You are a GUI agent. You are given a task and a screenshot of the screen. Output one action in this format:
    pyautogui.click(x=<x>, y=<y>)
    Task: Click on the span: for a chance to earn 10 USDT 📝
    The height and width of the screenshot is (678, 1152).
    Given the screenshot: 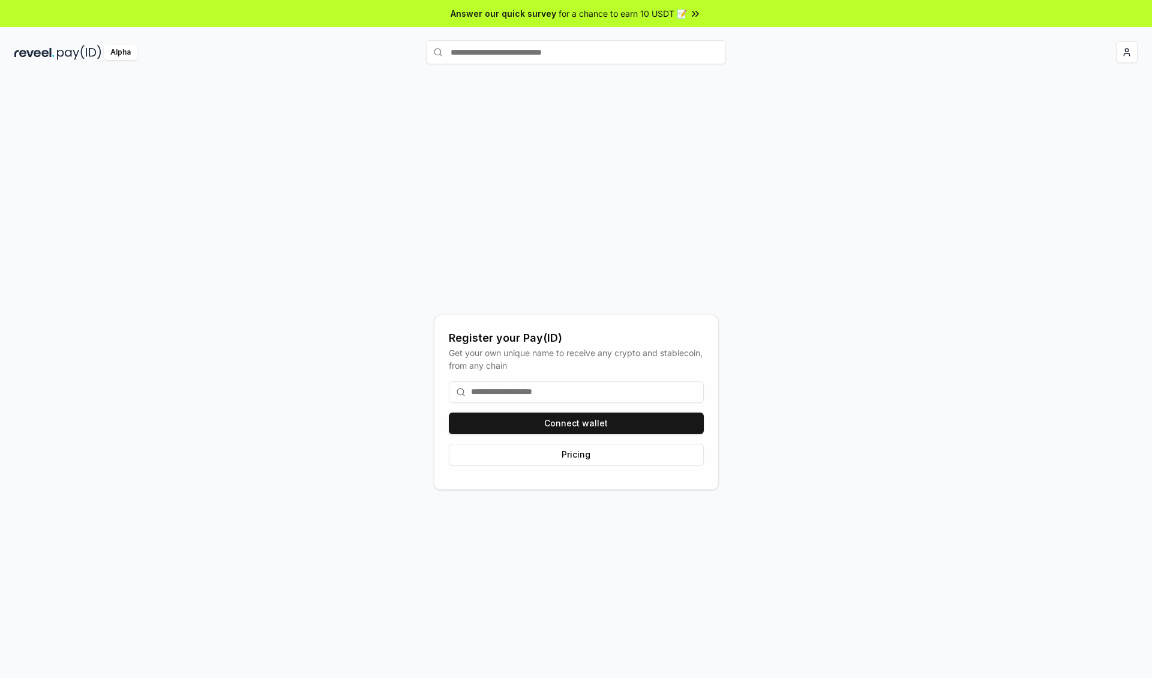 What is the action you would take?
    pyautogui.click(x=623, y=13)
    